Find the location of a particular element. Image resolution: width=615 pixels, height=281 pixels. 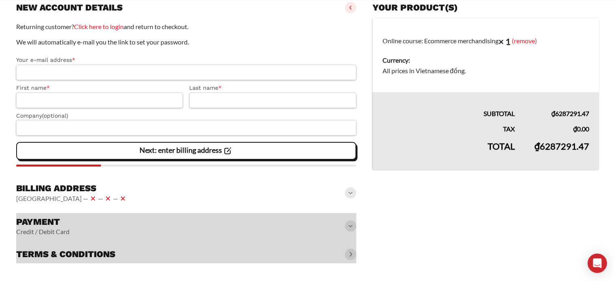

h3: New account details is located at coordinates (69, 8).